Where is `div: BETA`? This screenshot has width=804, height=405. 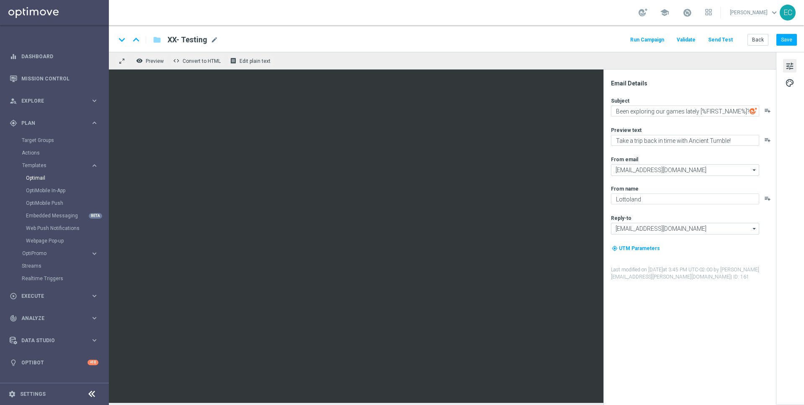
div: BETA is located at coordinates (95, 216).